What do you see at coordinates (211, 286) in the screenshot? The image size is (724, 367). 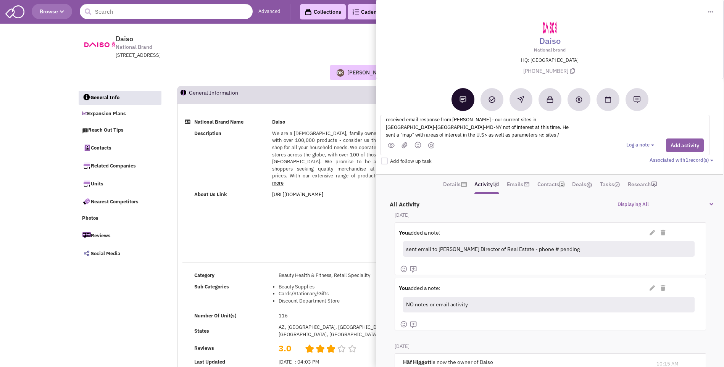 I see `b: Sub Categories` at bounding box center [211, 286].